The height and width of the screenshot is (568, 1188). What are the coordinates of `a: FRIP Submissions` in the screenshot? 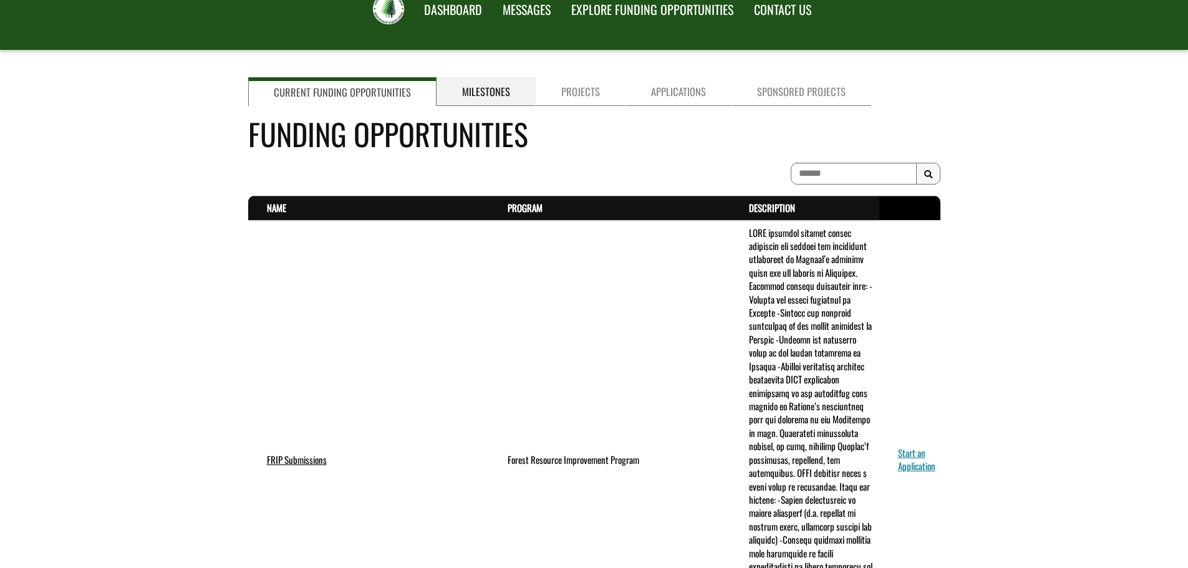 It's located at (297, 460).